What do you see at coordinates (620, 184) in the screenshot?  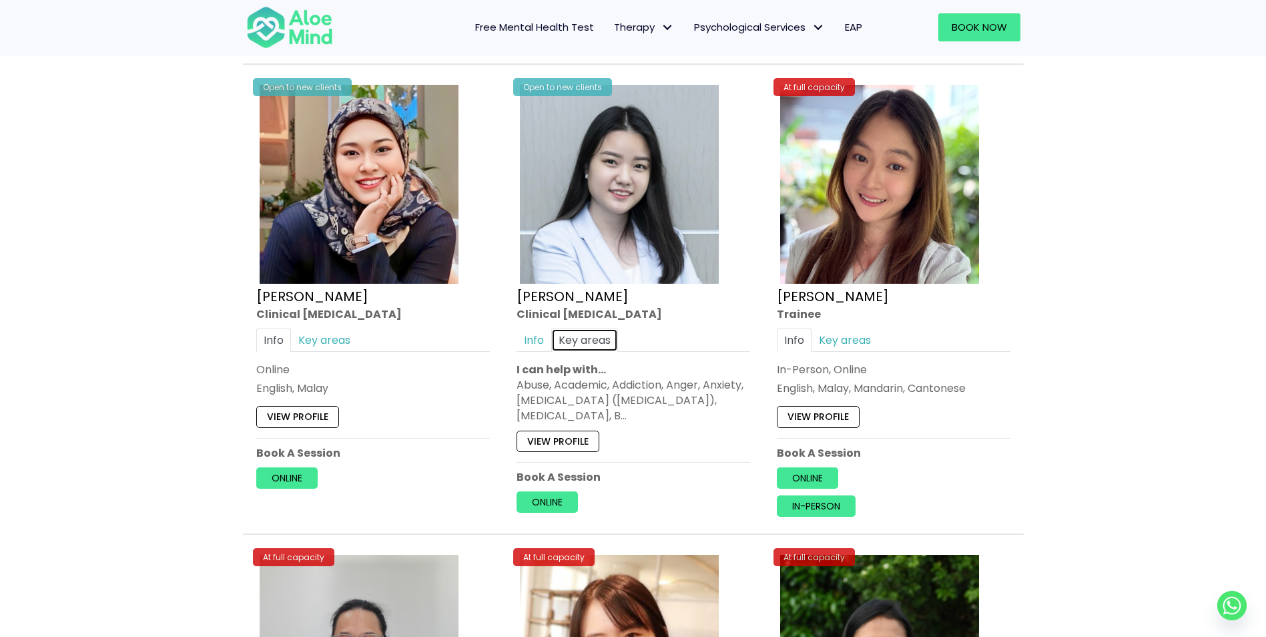 I see `img: Yen Li Clinical Psychologist` at bounding box center [620, 184].